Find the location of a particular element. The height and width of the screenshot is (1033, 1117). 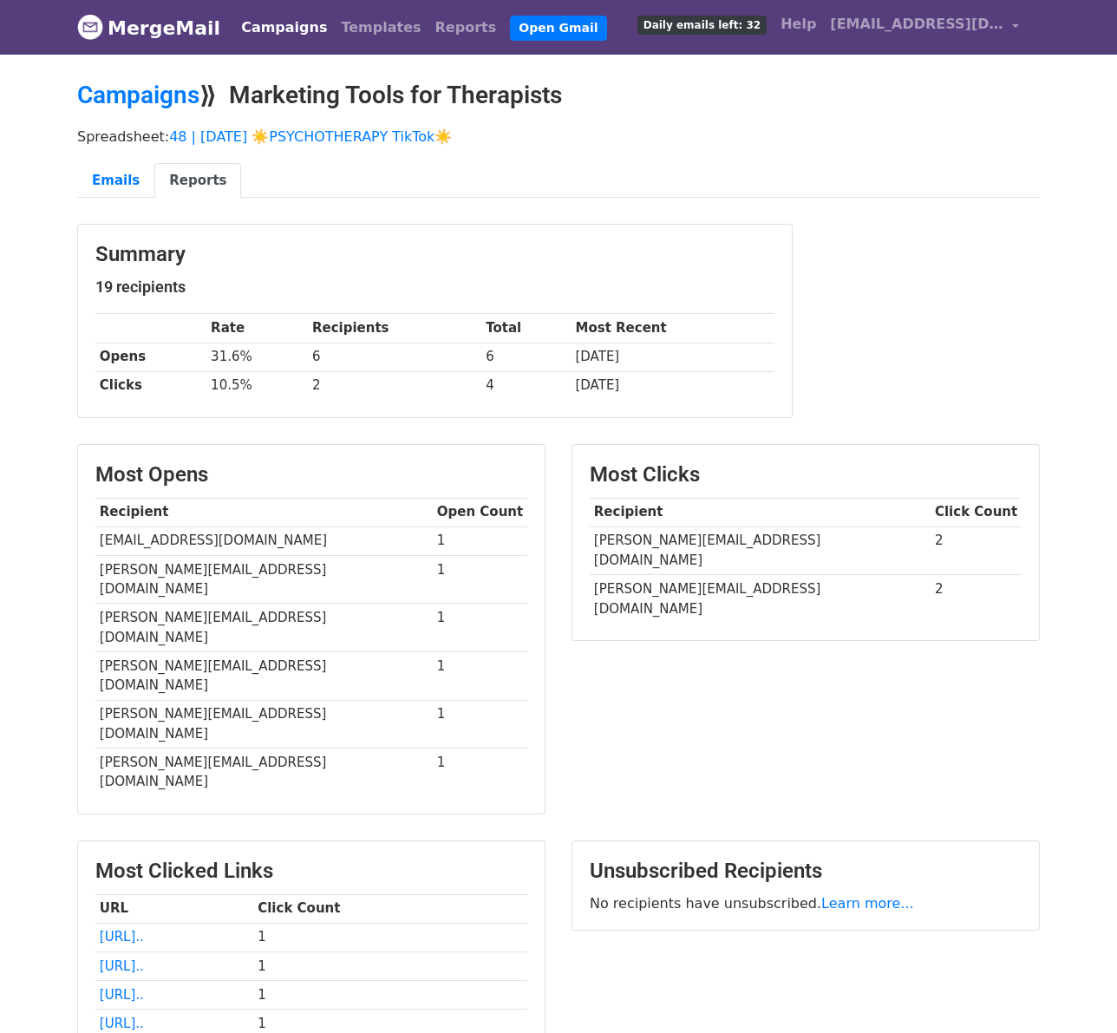

a: Daily emails left: 32 is located at coordinates (702, 24).